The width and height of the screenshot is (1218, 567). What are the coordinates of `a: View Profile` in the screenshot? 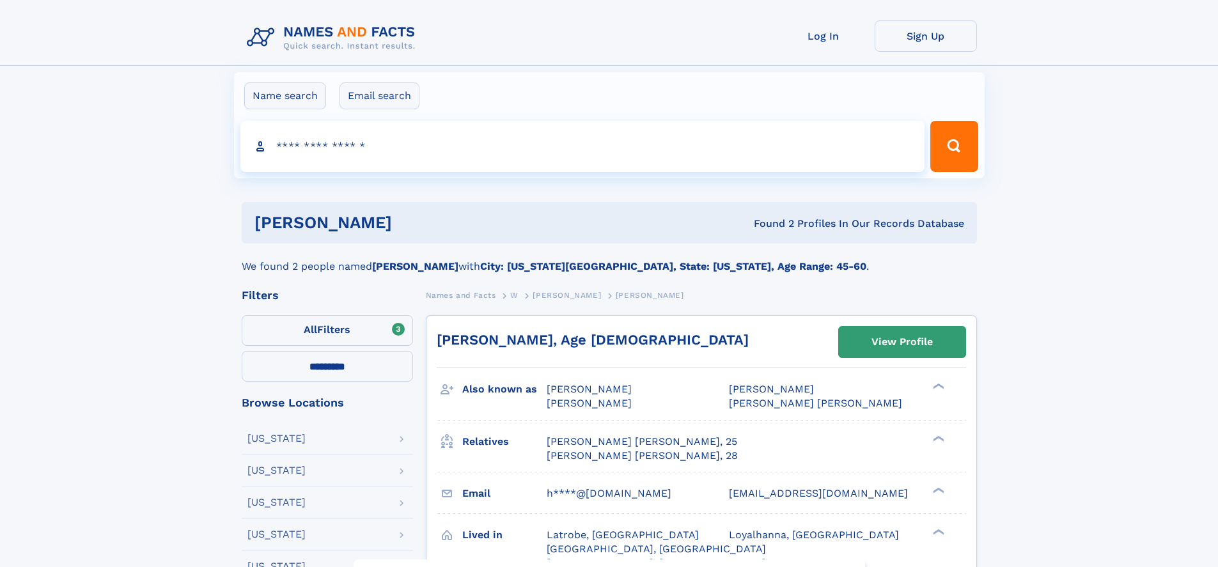 It's located at (902, 342).